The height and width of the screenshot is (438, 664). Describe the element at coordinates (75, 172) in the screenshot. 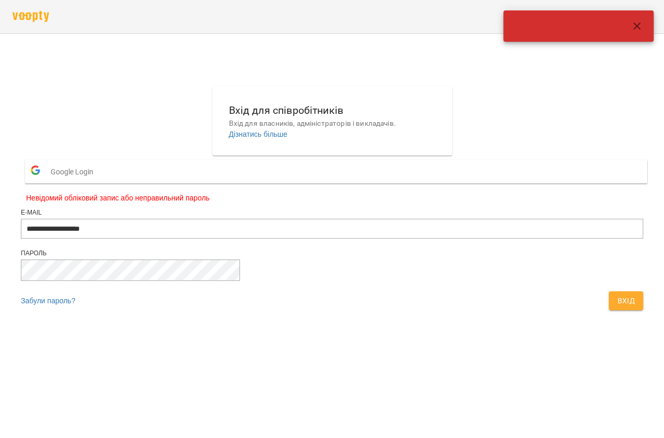

I see `span: Google Login` at that location.